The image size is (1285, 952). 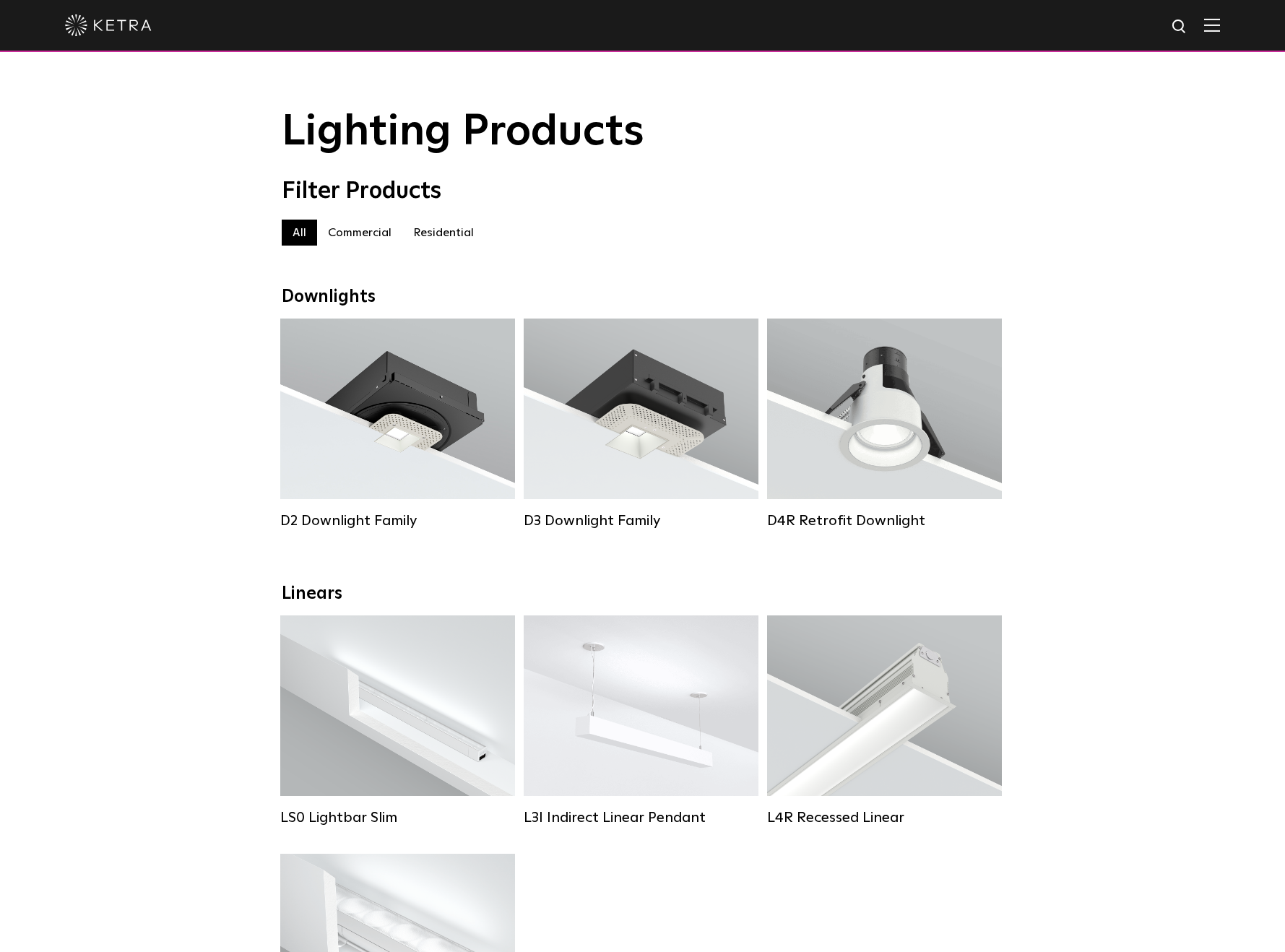 What do you see at coordinates (299, 232) in the screenshot?
I see `label: All` at bounding box center [299, 232].